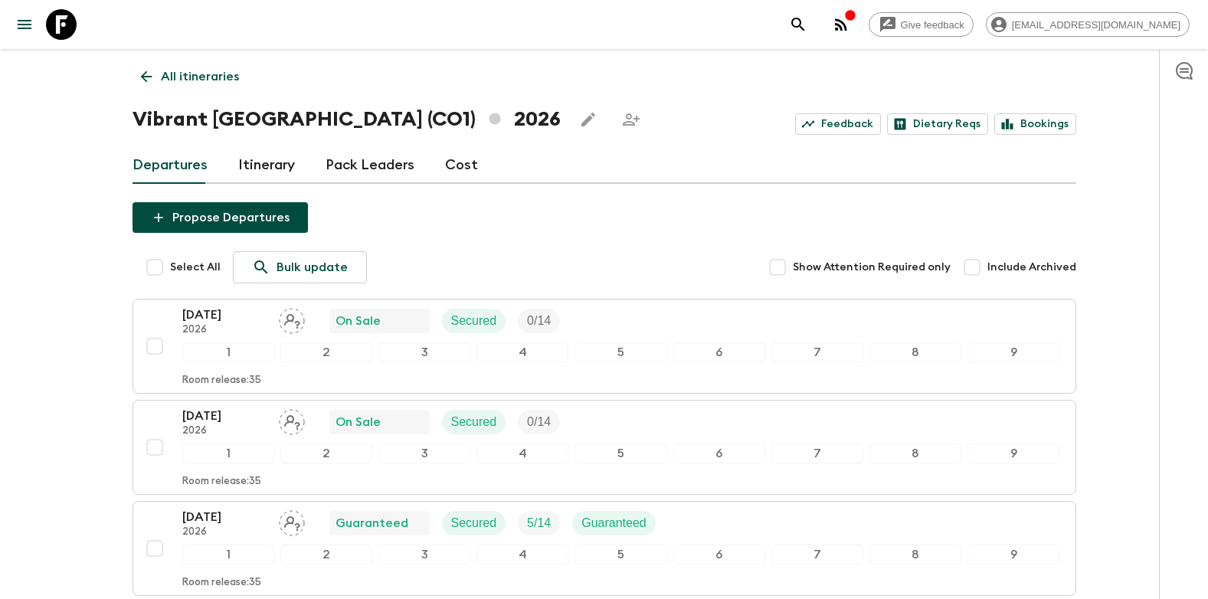 This screenshot has width=1208, height=599. Describe the element at coordinates (195, 267) in the screenshot. I see `span: Select All` at that location.